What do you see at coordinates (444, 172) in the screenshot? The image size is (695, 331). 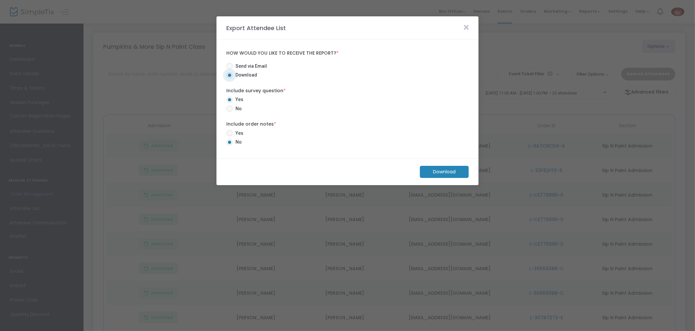 I see `m-button: Download` at bounding box center [444, 172].